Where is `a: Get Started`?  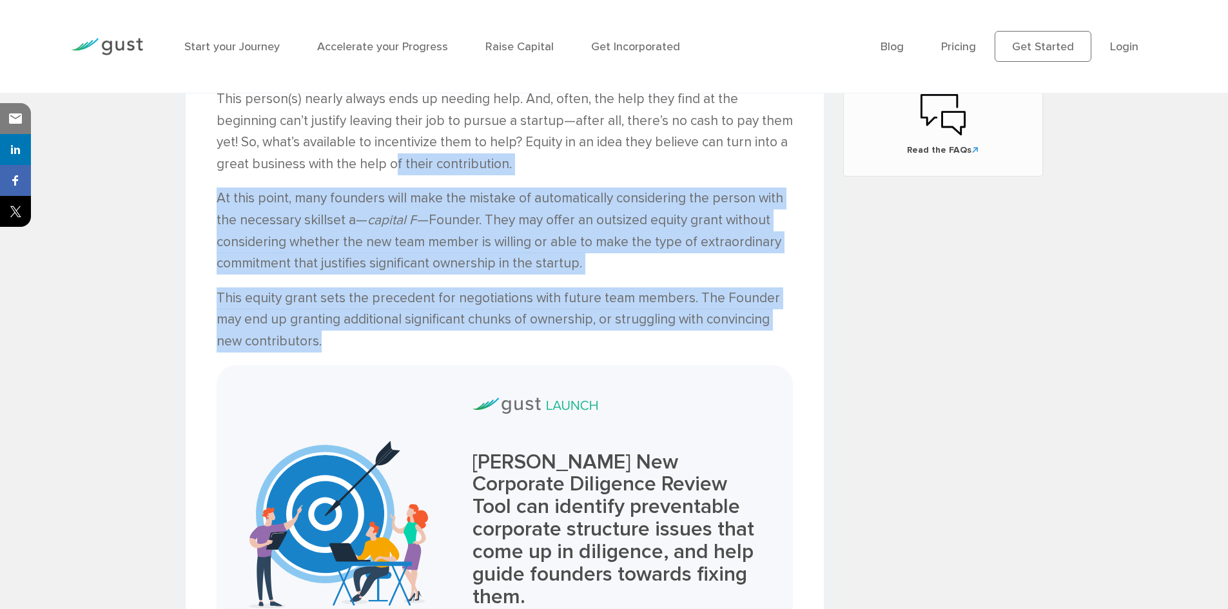
a: Get Started is located at coordinates (1043, 46).